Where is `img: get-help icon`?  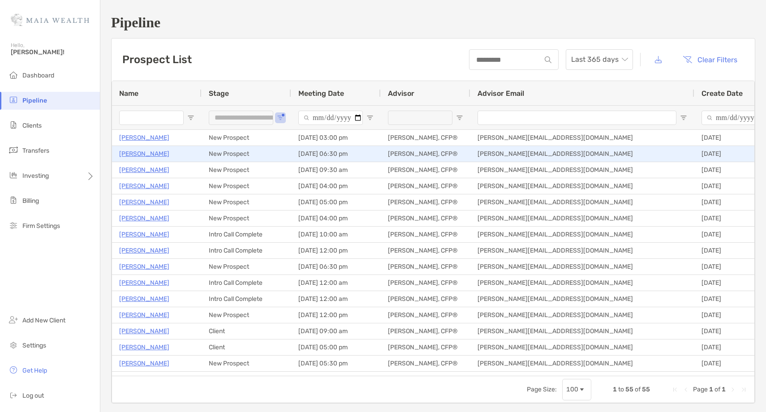 img: get-help icon is located at coordinates (13, 370).